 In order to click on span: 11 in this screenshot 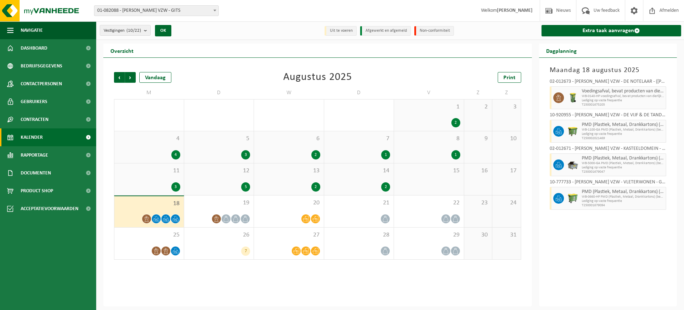, I will do `click(149, 171)`.